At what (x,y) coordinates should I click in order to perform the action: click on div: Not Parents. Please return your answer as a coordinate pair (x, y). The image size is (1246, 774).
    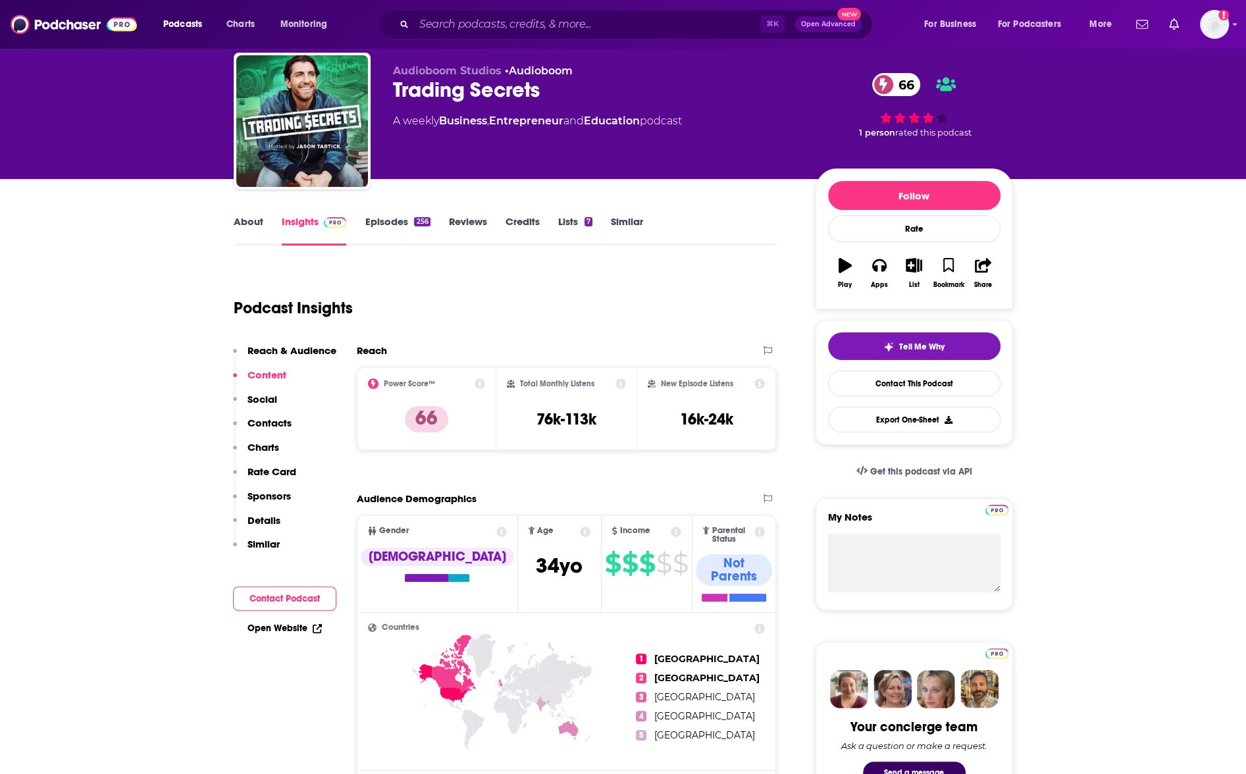
    Looking at the image, I should click on (734, 570).